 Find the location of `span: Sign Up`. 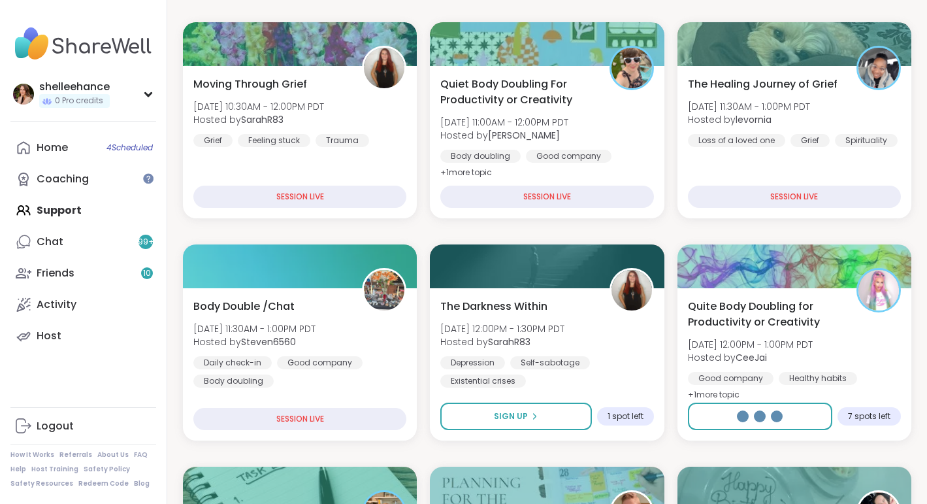

span: Sign Up is located at coordinates (511, 416).